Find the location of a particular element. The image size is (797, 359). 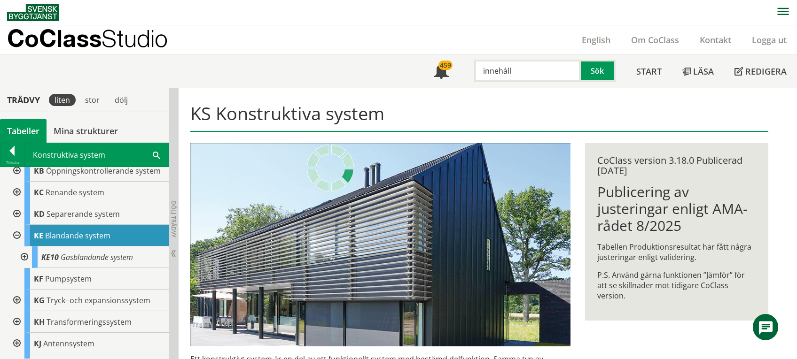

a: CoClassStudio is located at coordinates (97, 40).